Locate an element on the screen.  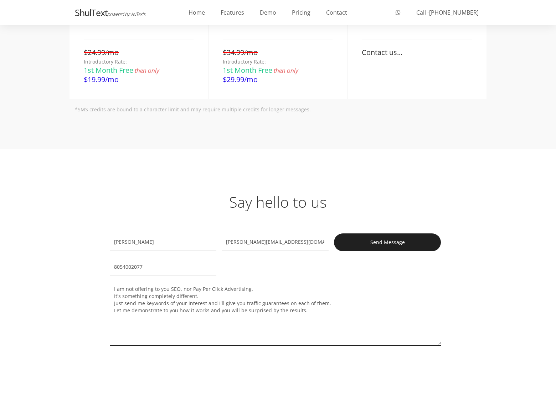
a: Home is located at coordinates (197, 12).